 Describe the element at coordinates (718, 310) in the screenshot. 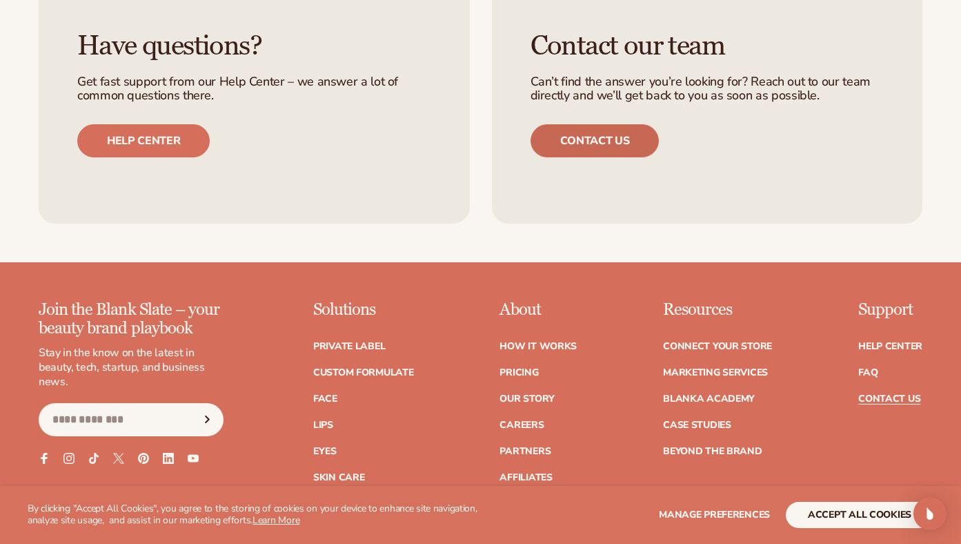

I see `p: Resources` at that location.